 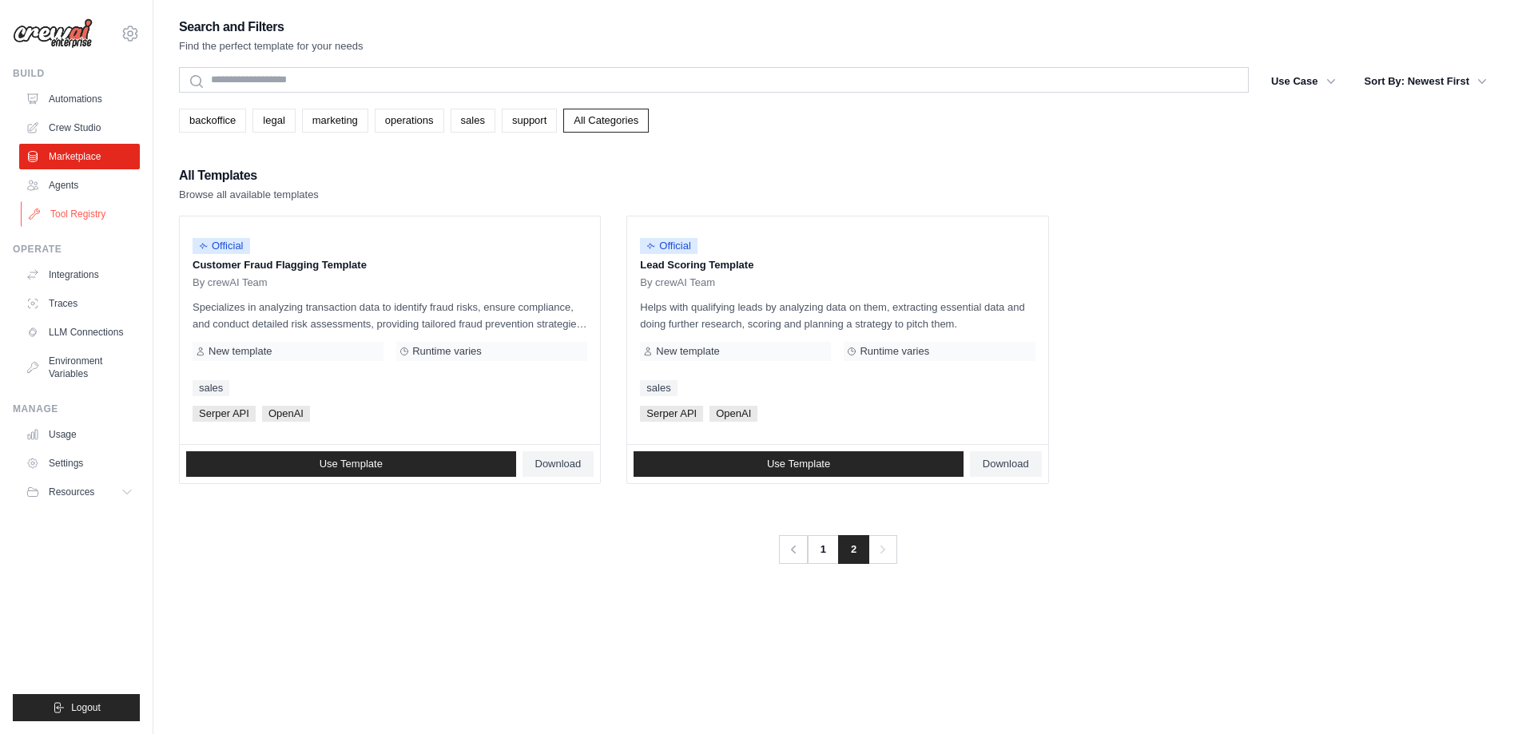 I want to click on a: Traces, so click(x=79, y=304).